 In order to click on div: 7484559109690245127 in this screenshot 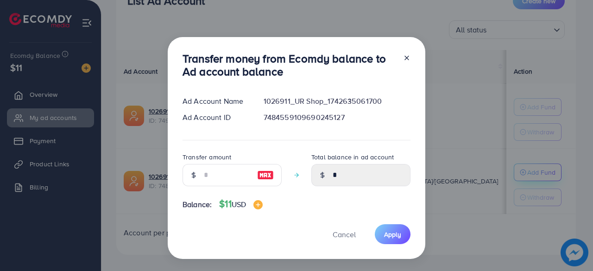, I will do `click(337, 117)`.